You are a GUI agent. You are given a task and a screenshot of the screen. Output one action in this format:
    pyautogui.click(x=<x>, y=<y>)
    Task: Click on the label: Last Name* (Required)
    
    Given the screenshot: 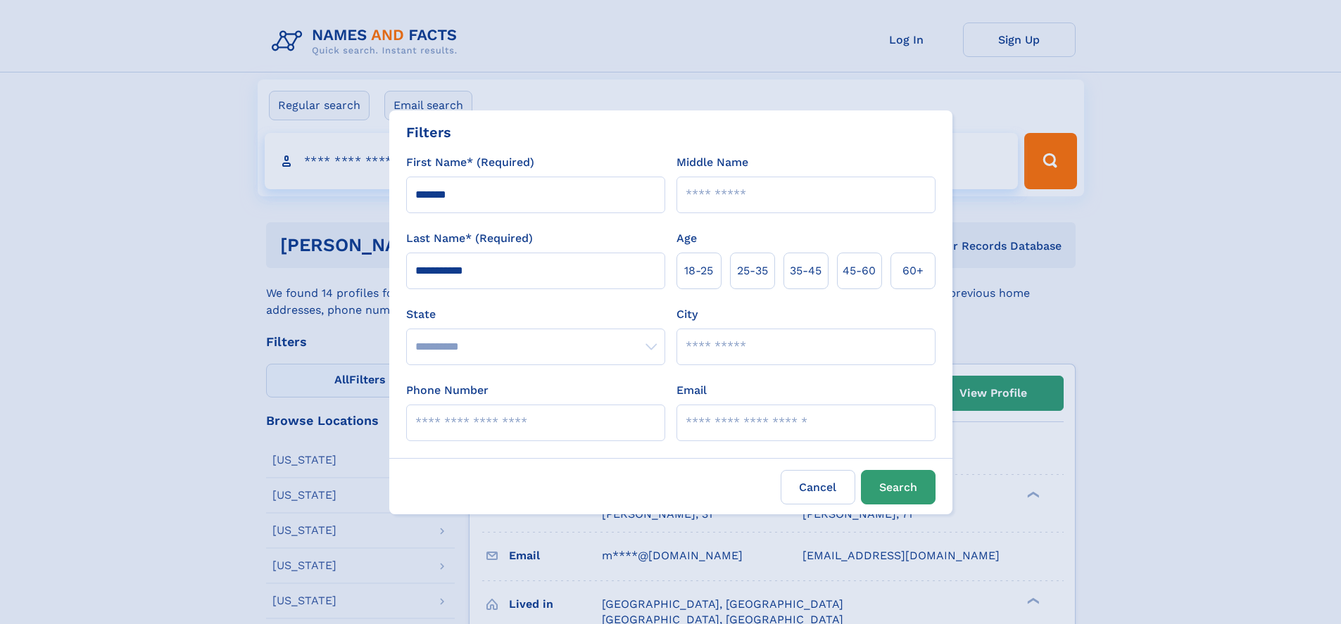 What is the action you would take?
    pyautogui.click(x=470, y=239)
    